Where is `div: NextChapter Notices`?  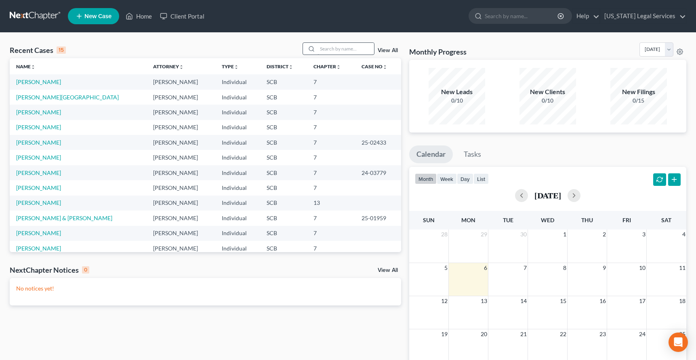
div: NextChapter Notices is located at coordinates (49, 270).